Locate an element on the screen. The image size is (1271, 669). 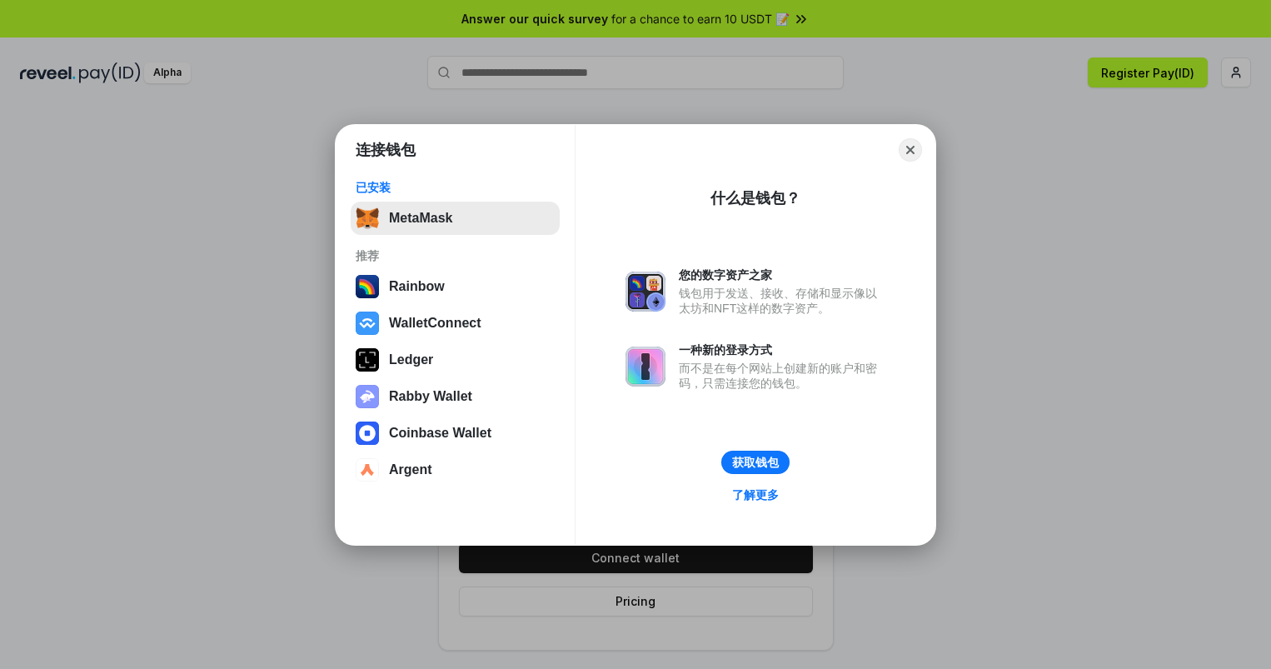
div: 了解更多 is located at coordinates (755, 495).